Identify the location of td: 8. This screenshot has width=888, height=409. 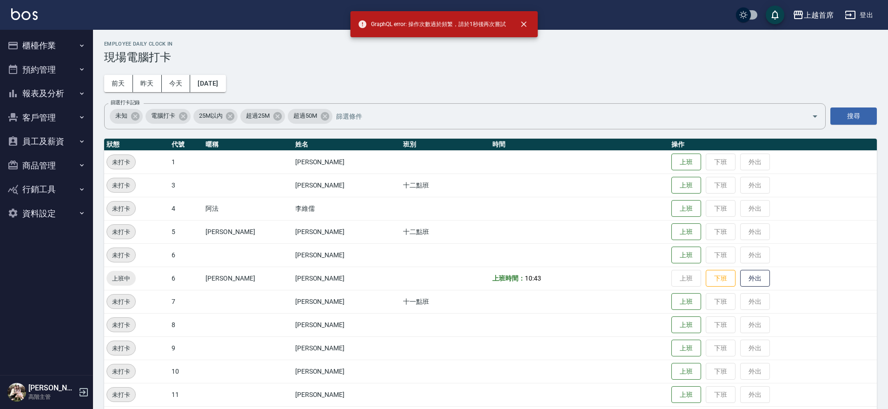
(186, 325).